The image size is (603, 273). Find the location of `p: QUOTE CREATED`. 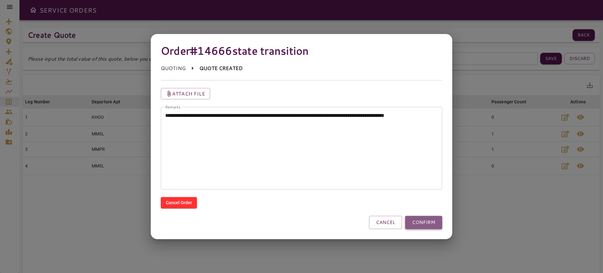

p: QUOTE CREATED is located at coordinates (221, 68).